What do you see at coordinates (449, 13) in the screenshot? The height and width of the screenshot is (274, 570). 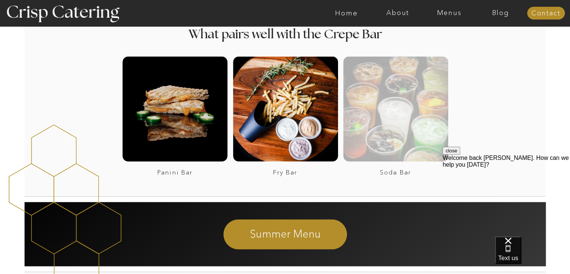 I see `a: Menus` at bounding box center [449, 13].